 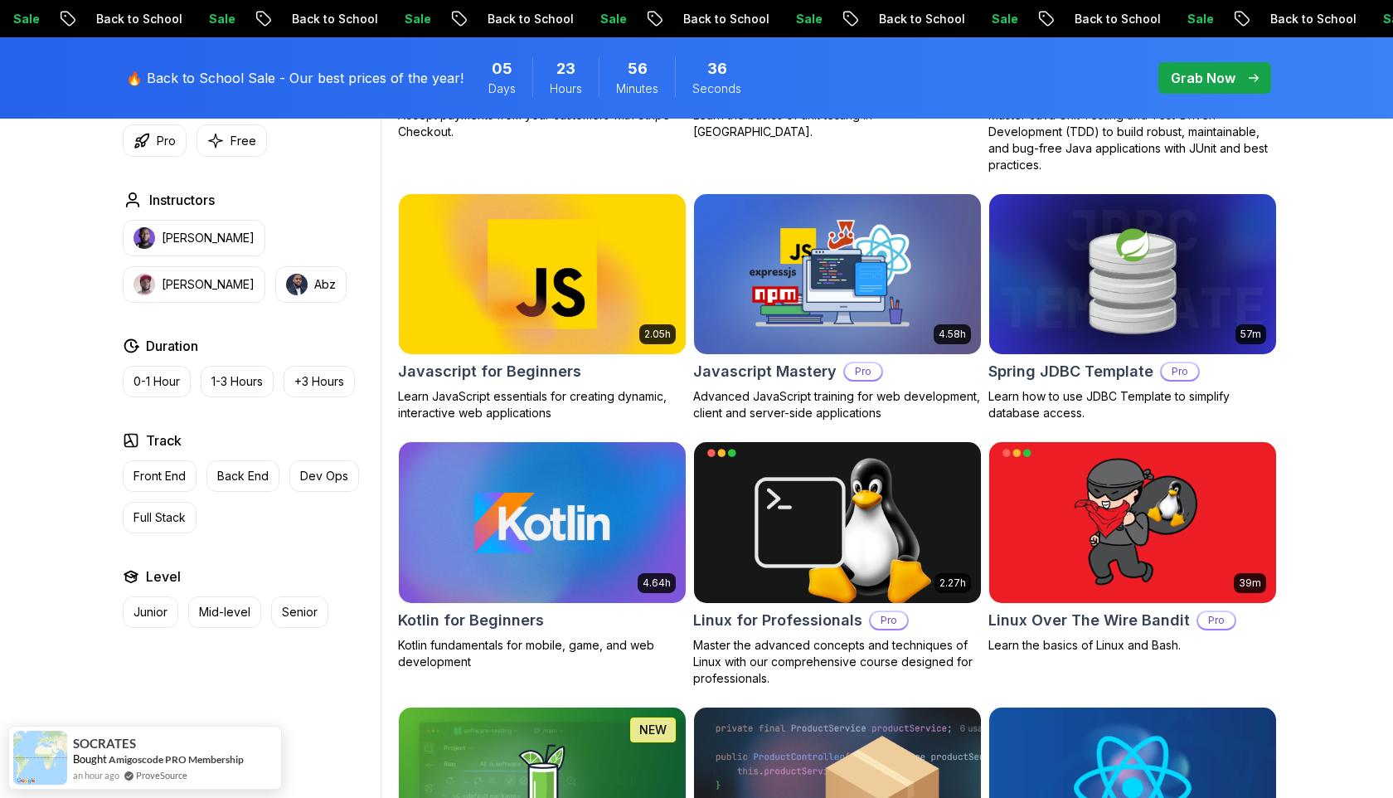 I want to click on p: +3 Hours, so click(x=319, y=382).